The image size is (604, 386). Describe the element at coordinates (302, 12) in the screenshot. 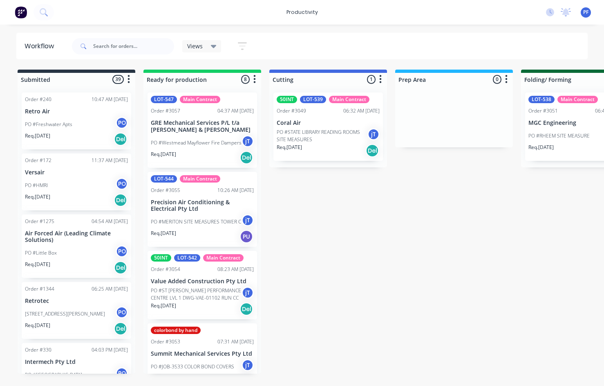

I see `div: productivity` at that location.